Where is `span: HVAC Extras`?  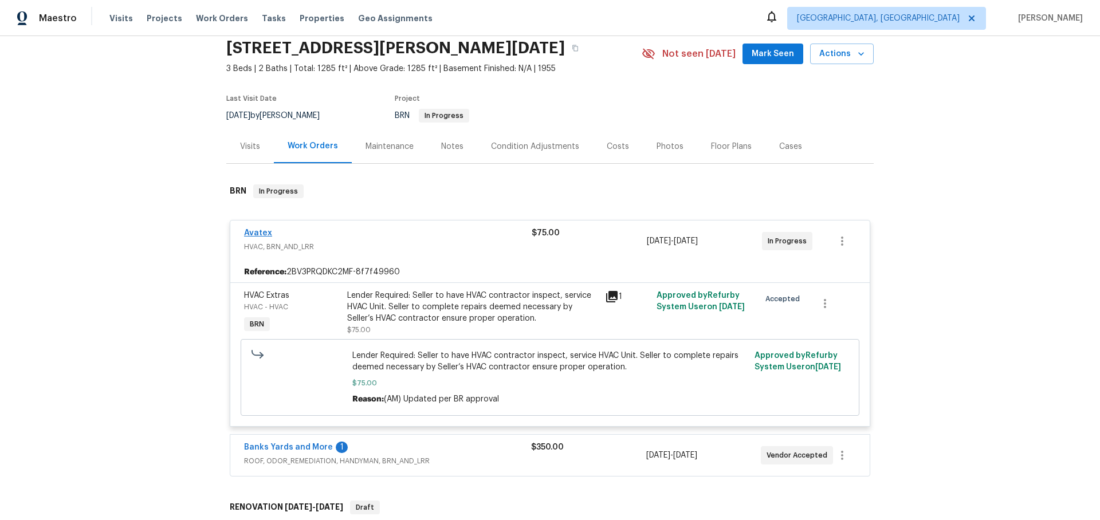 span: HVAC Extras is located at coordinates (266, 296).